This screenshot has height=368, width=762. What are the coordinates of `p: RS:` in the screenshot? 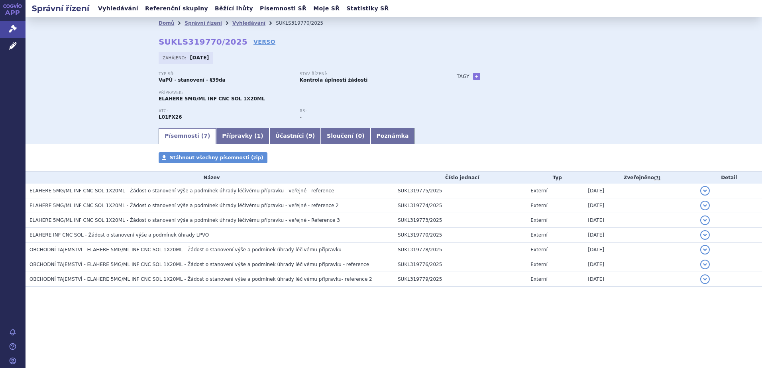 It's located at (366, 111).